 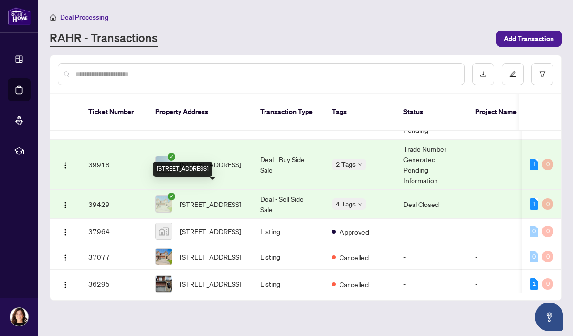 I want to click on button: filter, so click(x=543, y=74).